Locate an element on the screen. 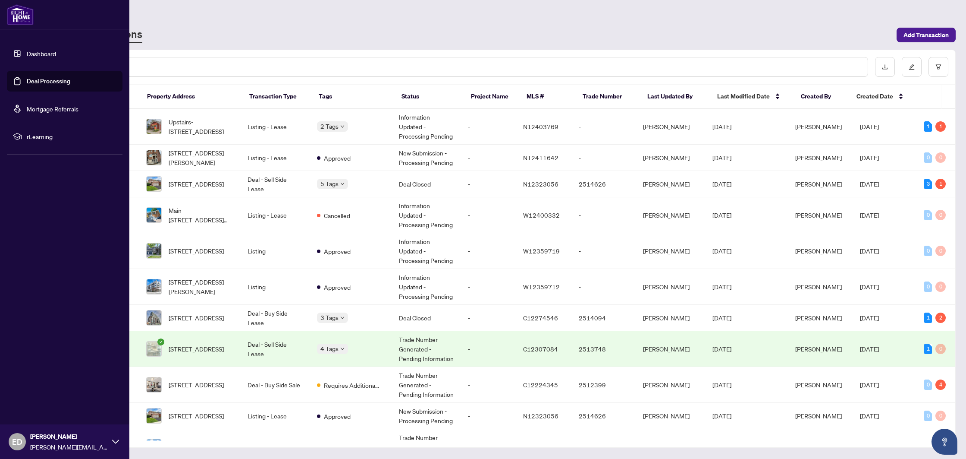  span: ED is located at coordinates (17, 441).